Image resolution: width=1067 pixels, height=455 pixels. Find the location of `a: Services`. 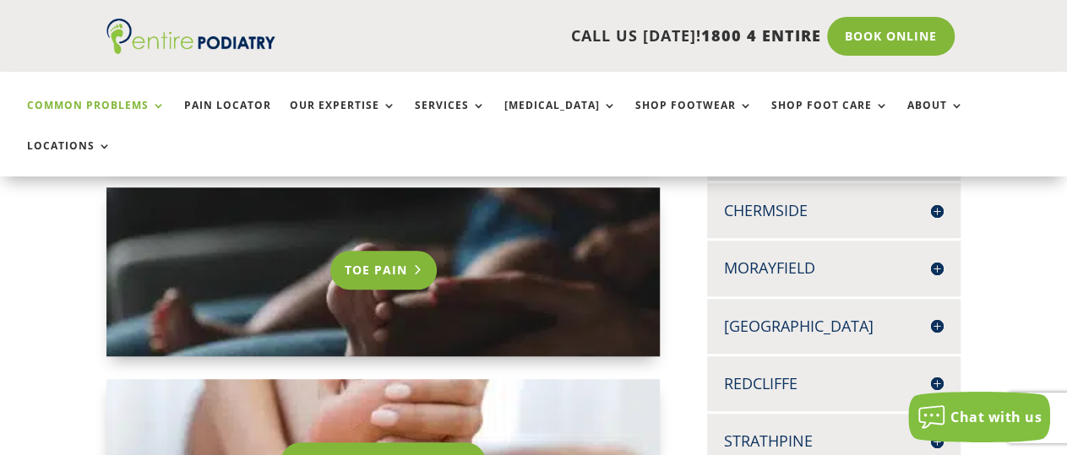

a: Services is located at coordinates (450, 117).